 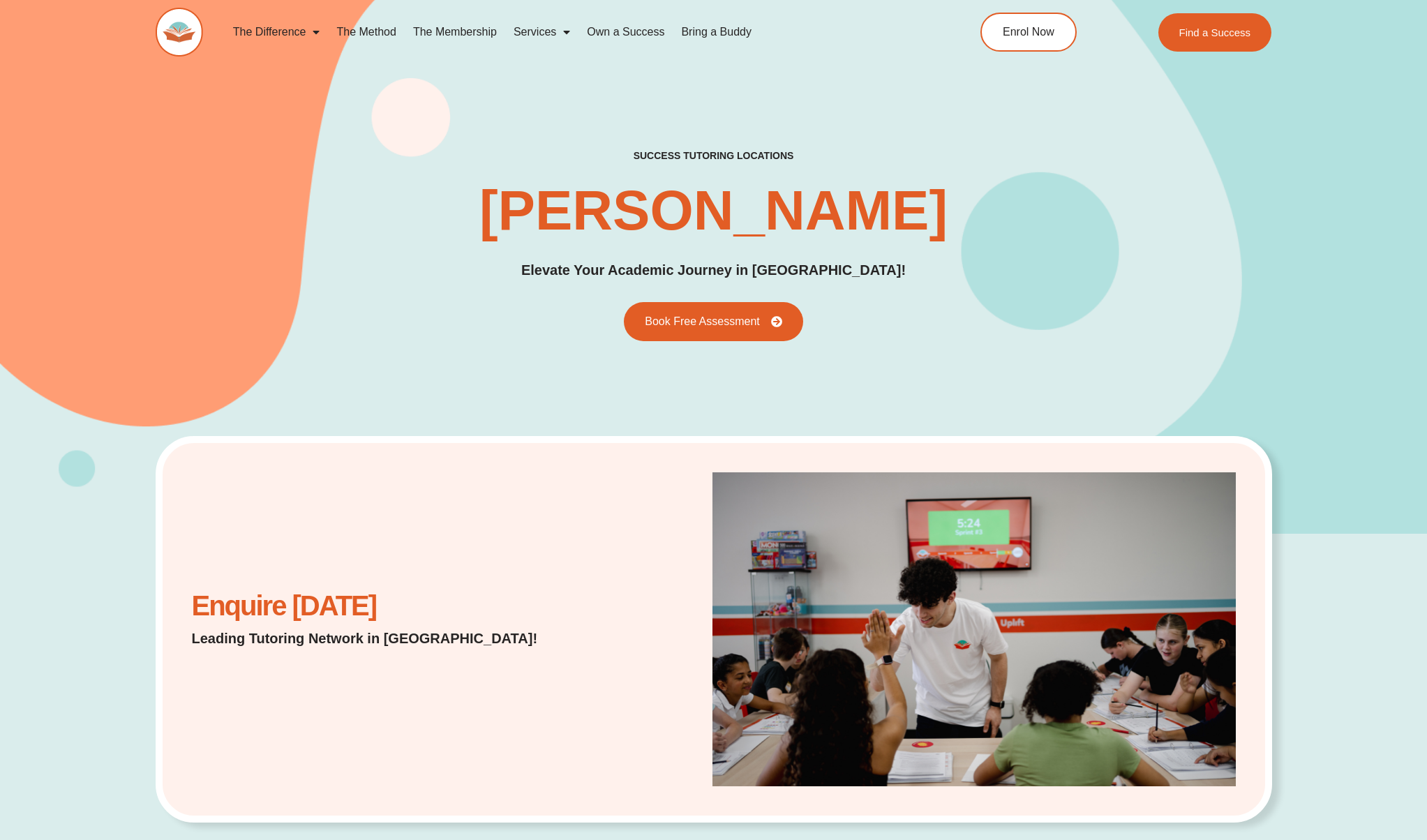 What do you see at coordinates (714, 155) in the screenshot?
I see `h2: success tutoring locations` at bounding box center [714, 155].